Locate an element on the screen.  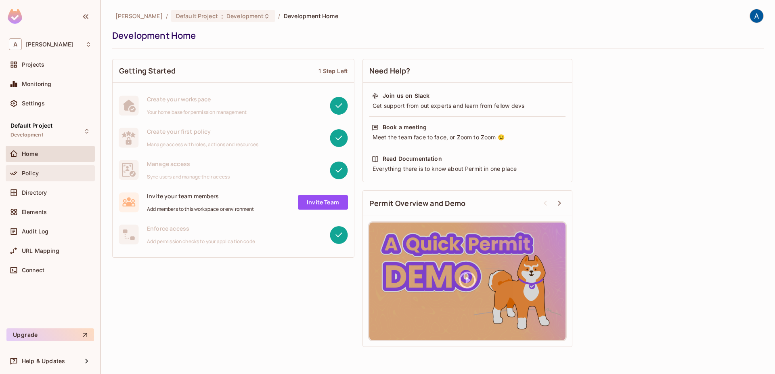
span: Add members to this workspace or environment is located at coordinates (201, 209).